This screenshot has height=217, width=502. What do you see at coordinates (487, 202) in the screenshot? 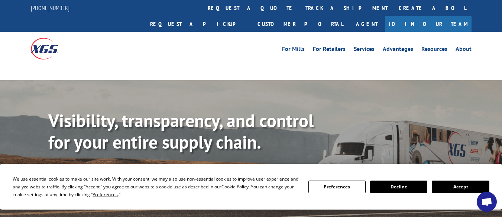
I see `div: Open chat` at bounding box center [487, 202].